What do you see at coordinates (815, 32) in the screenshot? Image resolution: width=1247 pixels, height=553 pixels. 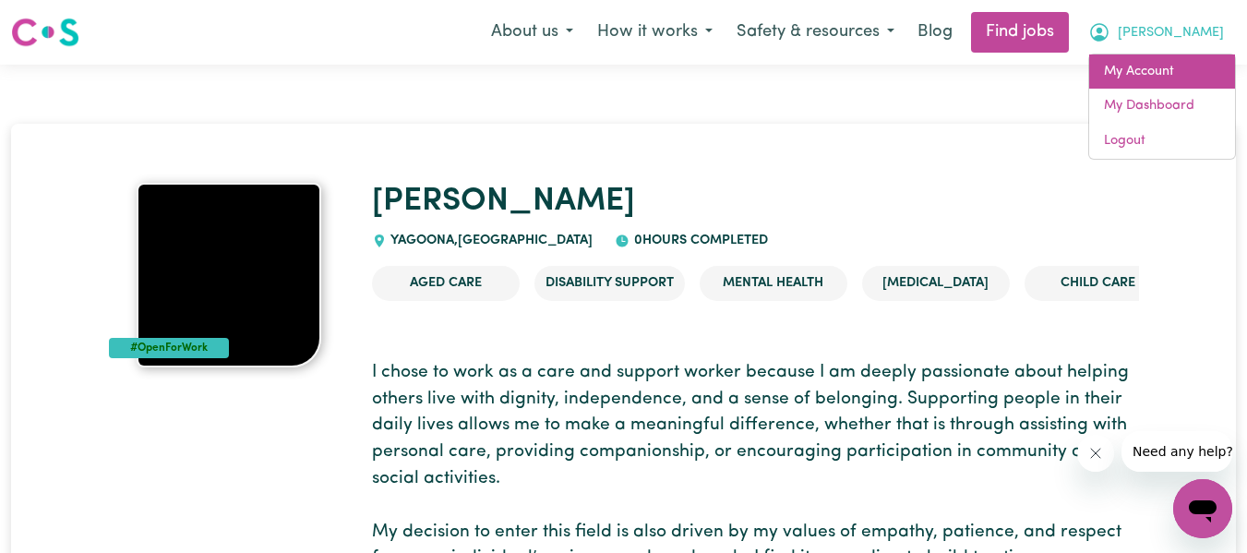 I see `button: Safety & resources` at bounding box center [815, 32].